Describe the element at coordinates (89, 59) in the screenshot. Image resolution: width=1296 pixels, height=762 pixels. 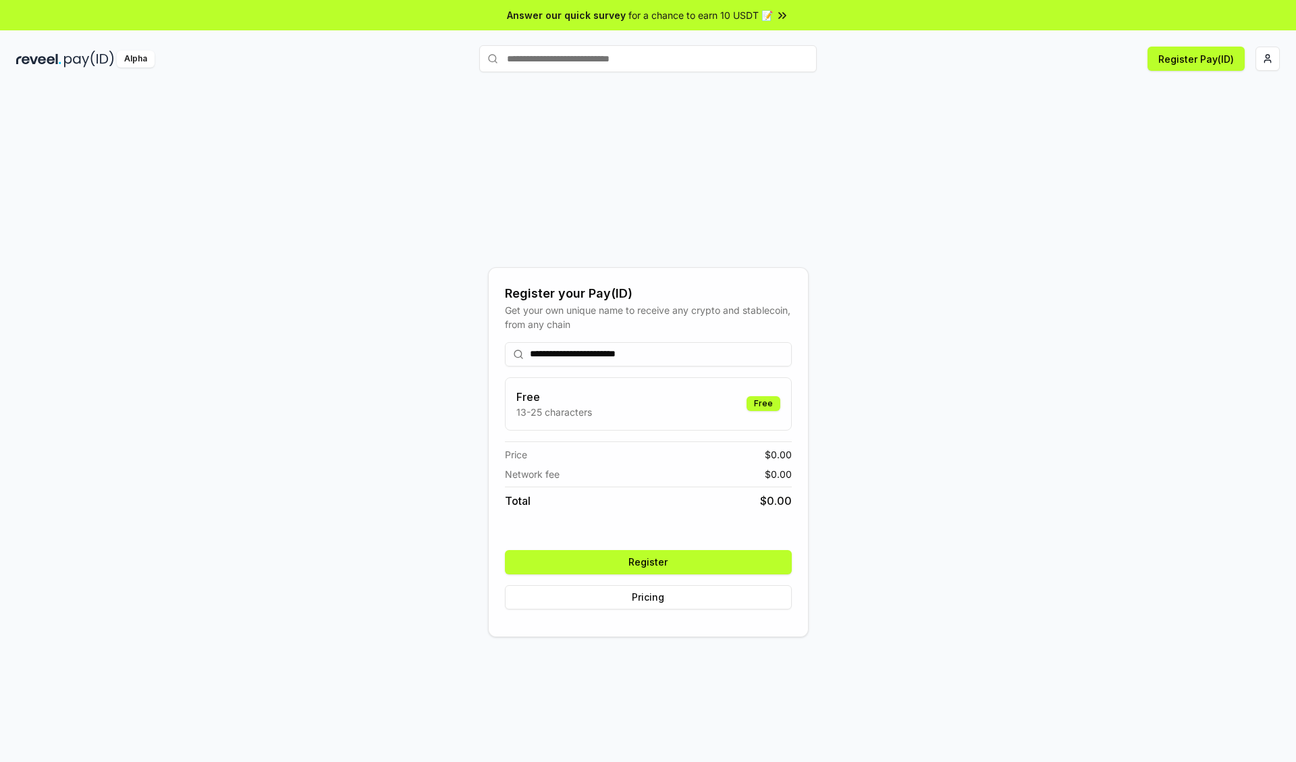
I see `img: pay_id` at that location.